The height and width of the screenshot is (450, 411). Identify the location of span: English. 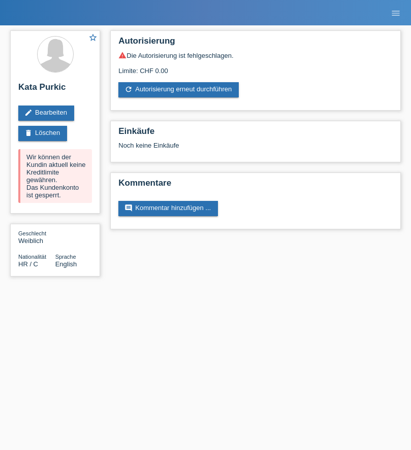
(66, 264).